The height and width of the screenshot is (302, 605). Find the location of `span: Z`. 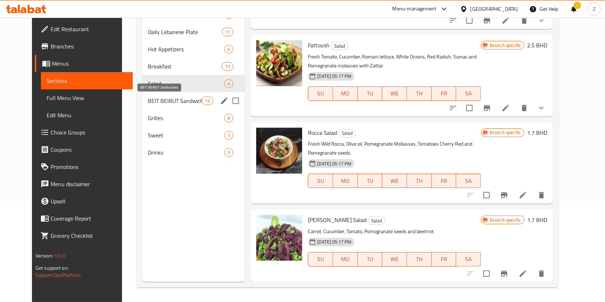

span: Z is located at coordinates (594, 9).